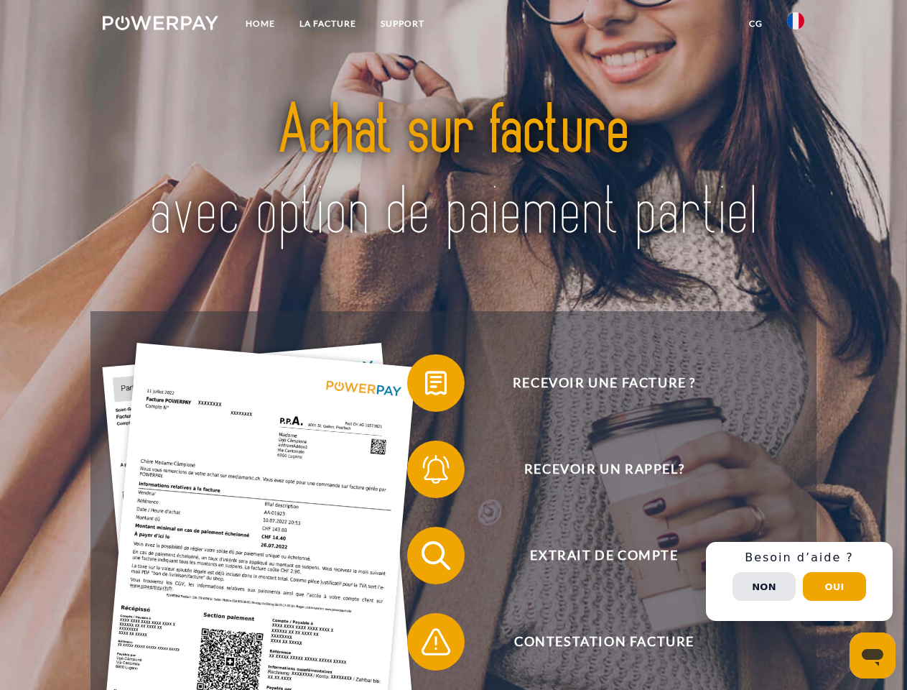  I want to click on button: Contestation Facture, so click(594, 642).